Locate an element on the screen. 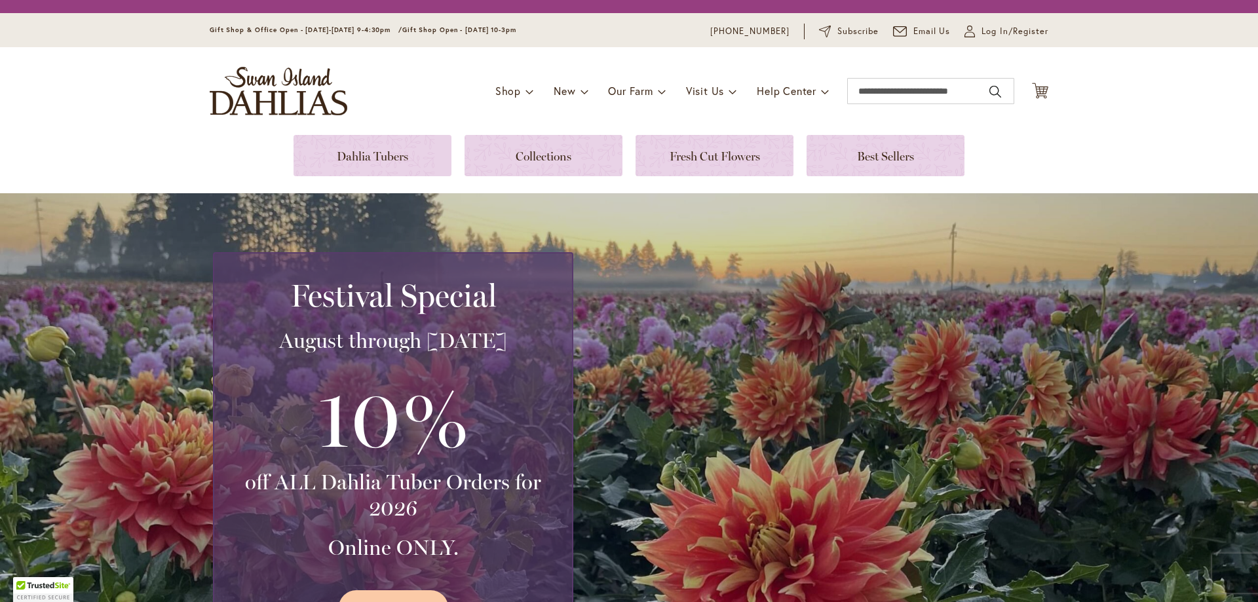  a: Email Us is located at coordinates (922, 31).